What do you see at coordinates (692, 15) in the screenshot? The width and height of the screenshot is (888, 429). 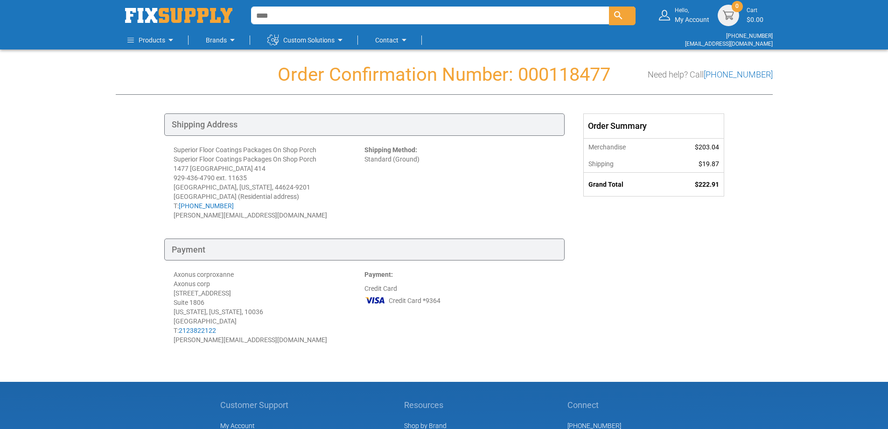 I see `div: My Account` at bounding box center [692, 15].